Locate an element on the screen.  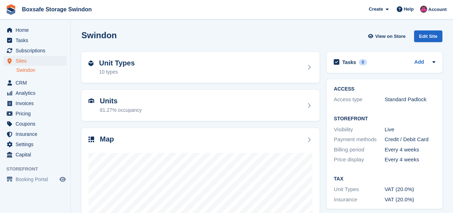
span: Account is located at coordinates (438, 10).